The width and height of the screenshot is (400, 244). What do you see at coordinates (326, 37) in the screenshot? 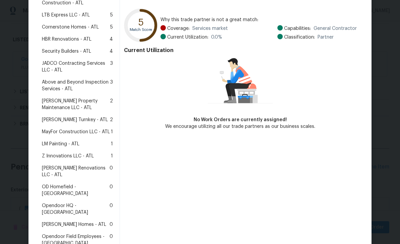
I see `span: Partner` at bounding box center [326, 37].